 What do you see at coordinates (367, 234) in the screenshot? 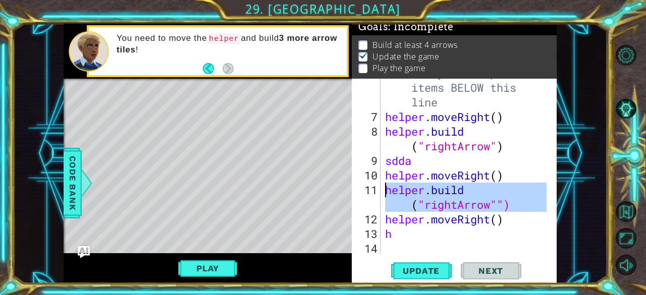
I see `div: 13` at bounding box center [367, 234].